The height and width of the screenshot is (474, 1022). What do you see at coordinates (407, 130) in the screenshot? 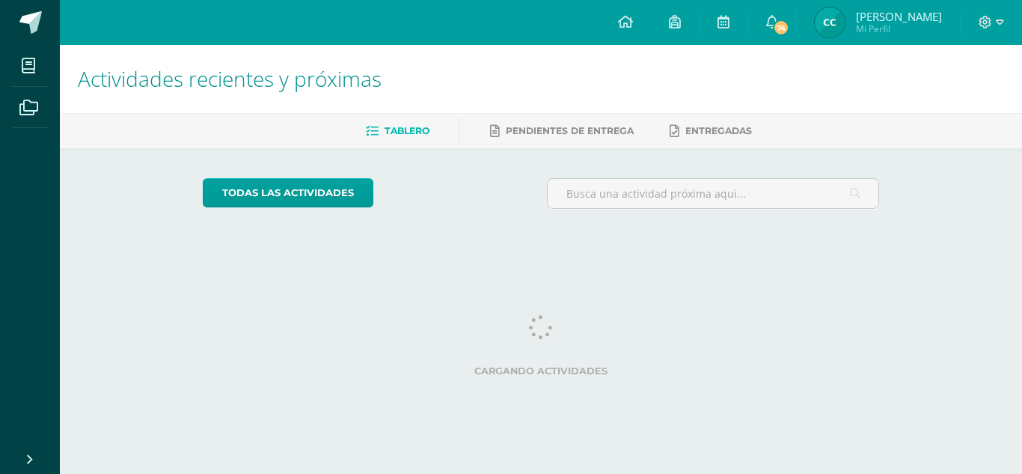
I see `span: Tablero` at bounding box center [407, 130].